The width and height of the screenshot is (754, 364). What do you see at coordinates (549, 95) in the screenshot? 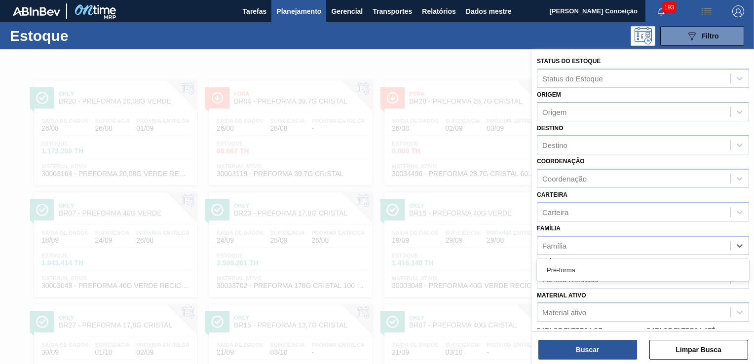
I see `label: Origem` at bounding box center [549, 95].